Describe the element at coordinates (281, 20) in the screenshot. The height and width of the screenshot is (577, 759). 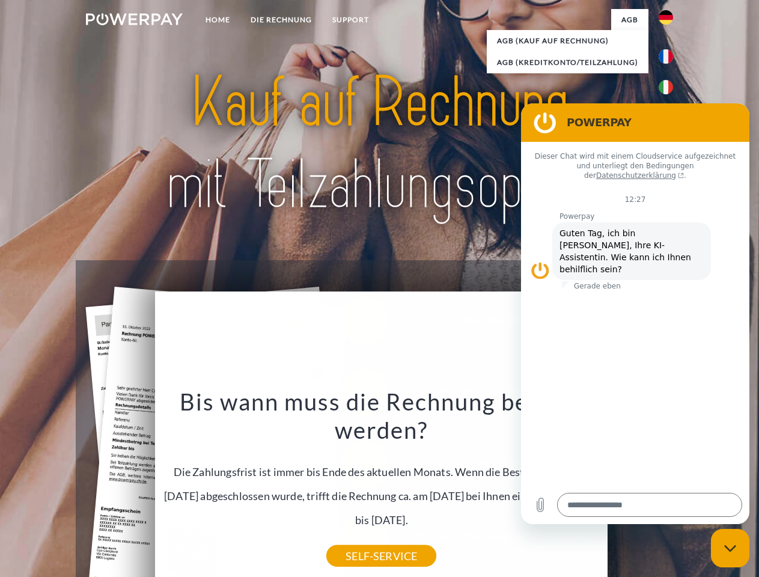
I see `a: DIE RECHNUNG` at that location.